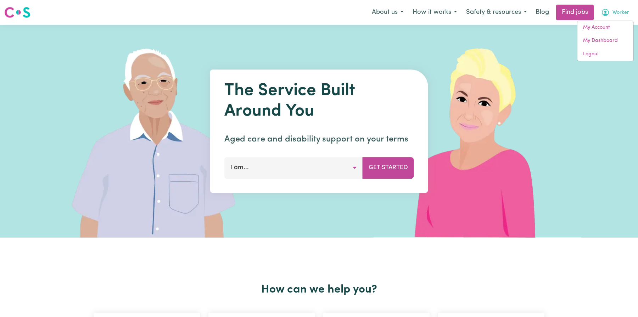 The width and height of the screenshot is (638, 317). Describe the element at coordinates (319, 139) in the screenshot. I see `p: Aged care and disability support on your terms` at that location.